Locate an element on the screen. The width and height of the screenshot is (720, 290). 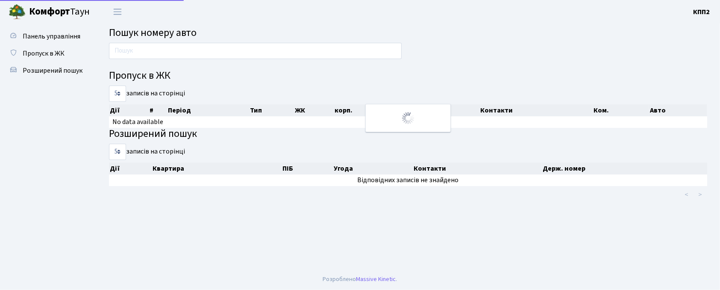
th: ЖК is located at coordinates (314, 110).